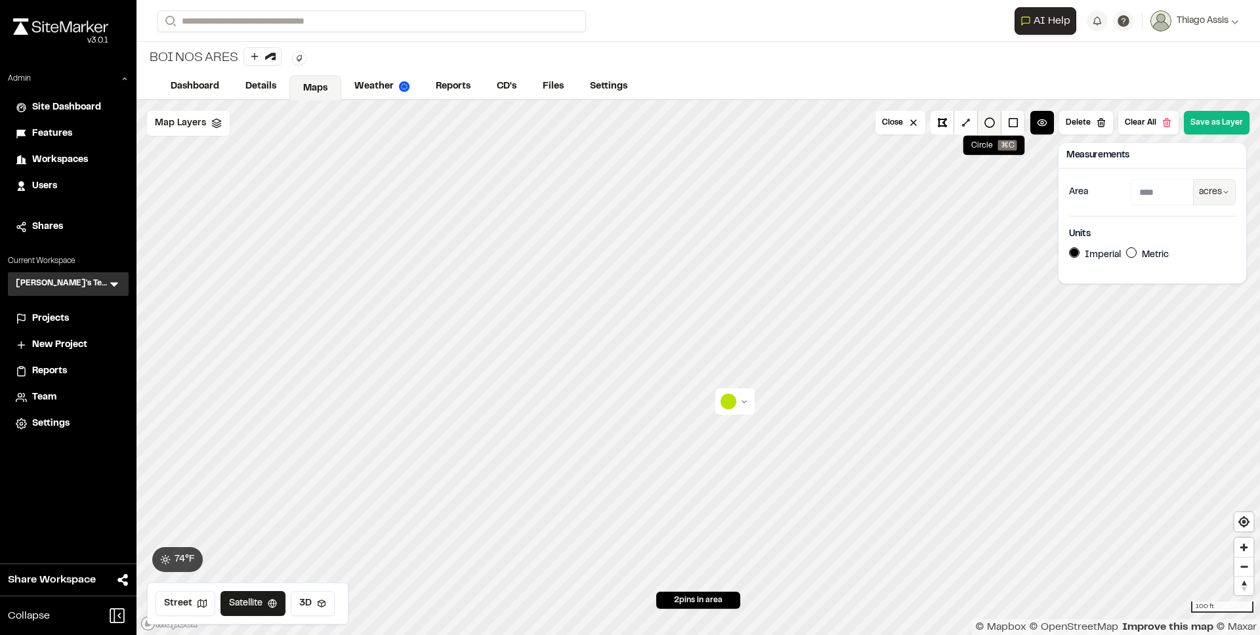 The width and height of the screenshot is (1260, 635). Describe the element at coordinates (1195, 21) in the screenshot. I see `button: Thiago Assis` at that location.